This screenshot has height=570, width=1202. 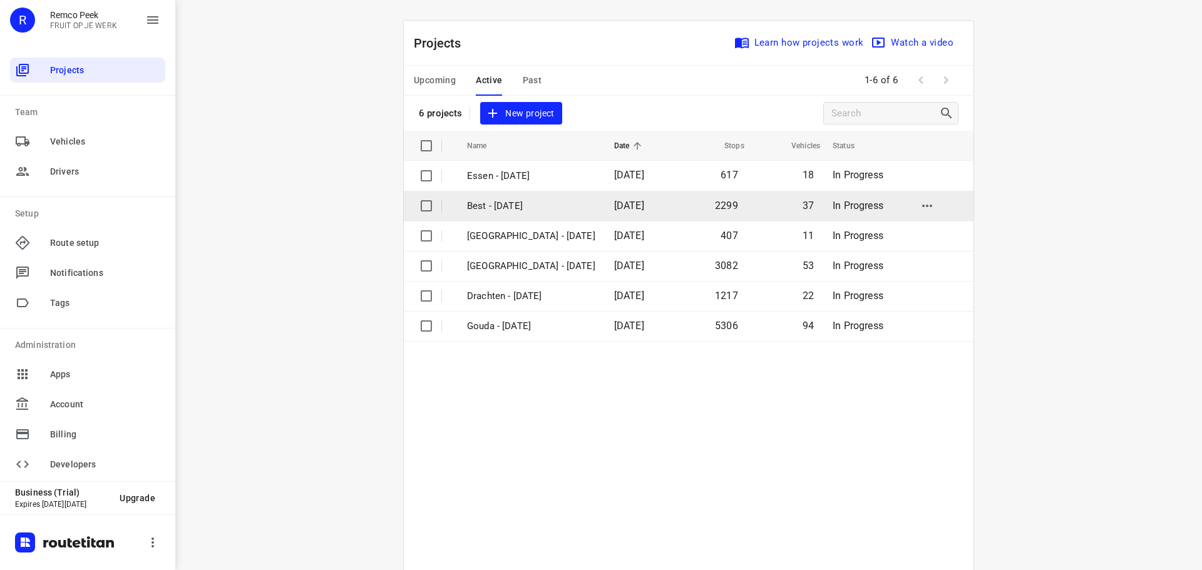 What do you see at coordinates (948, 113) in the screenshot?
I see `div: Search` at bounding box center [948, 113].